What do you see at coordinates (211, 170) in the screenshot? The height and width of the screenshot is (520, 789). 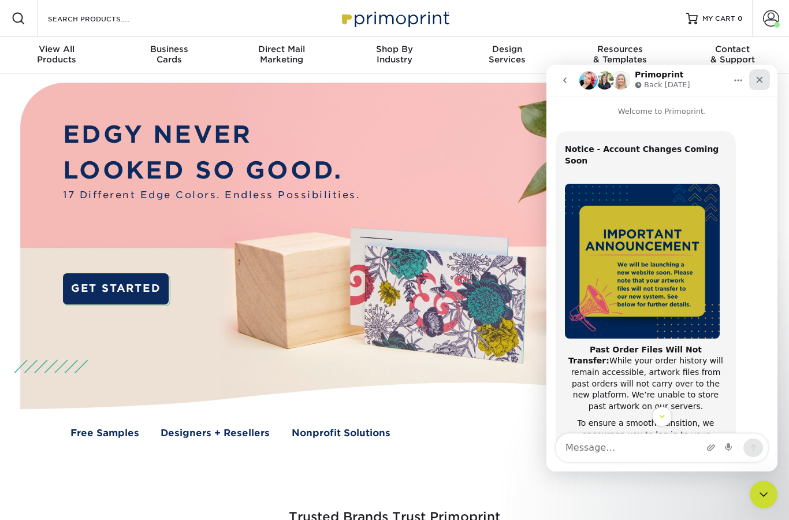 I see `p: LOOKED SO GOOD.` at bounding box center [211, 170].